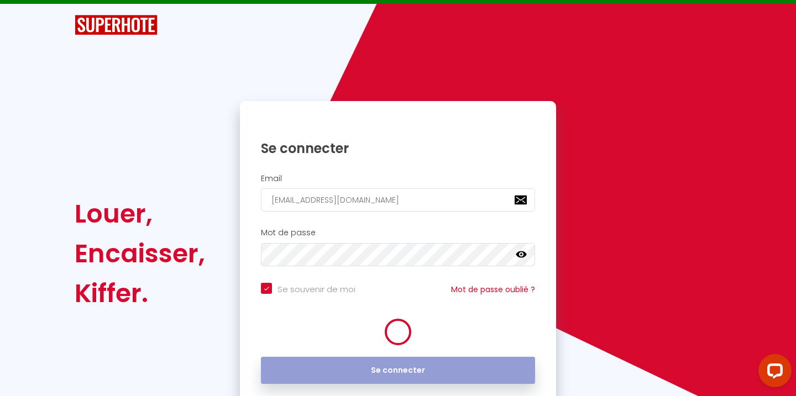 The height and width of the screenshot is (396, 796). I want to click on div: Louer,, so click(140, 214).